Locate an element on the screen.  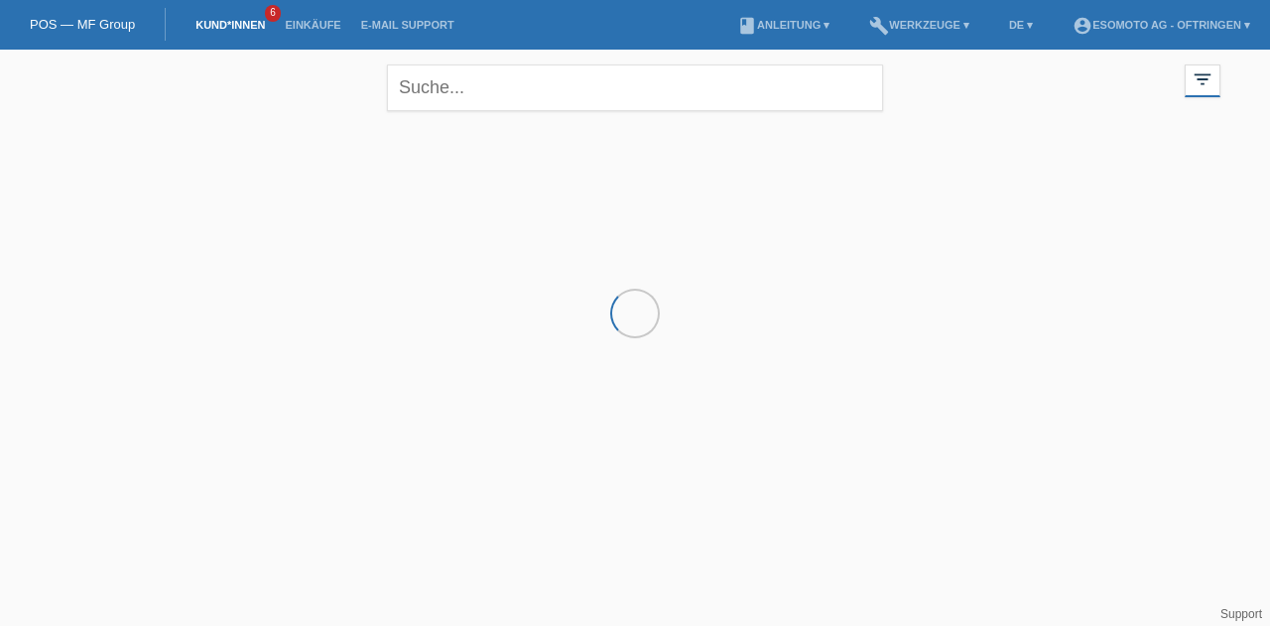
a: Support is located at coordinates (1241, 614).